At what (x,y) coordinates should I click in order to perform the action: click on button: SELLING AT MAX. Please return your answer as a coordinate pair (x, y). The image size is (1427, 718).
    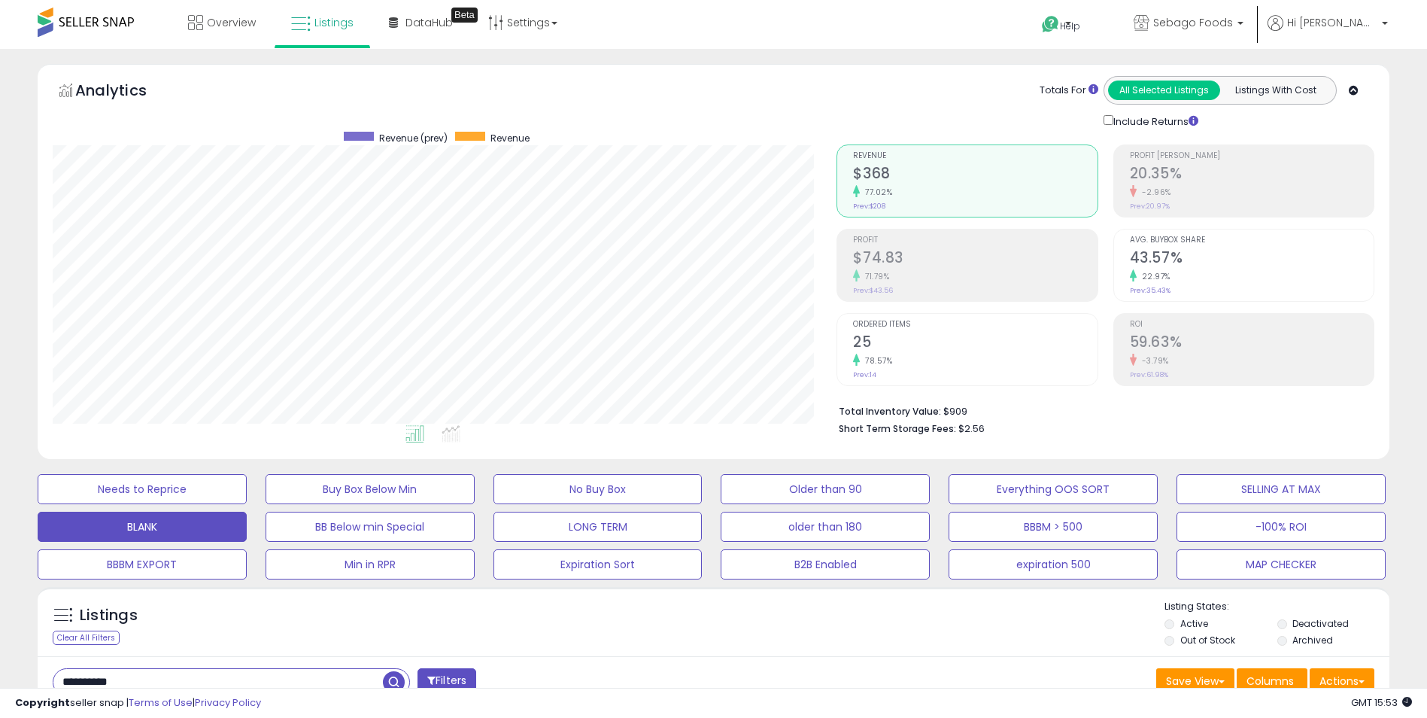
    Looking at the image, I should click on (1281, 489).